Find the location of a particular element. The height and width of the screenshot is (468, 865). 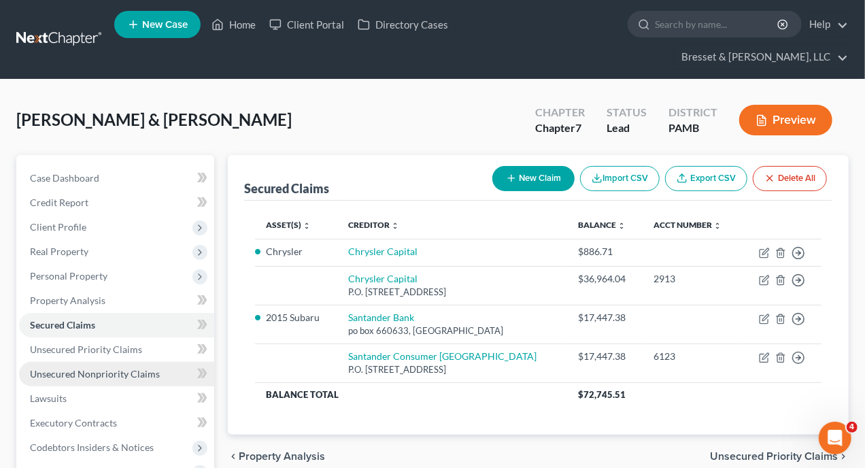

span: 4 is located at coordinates (852, 427).